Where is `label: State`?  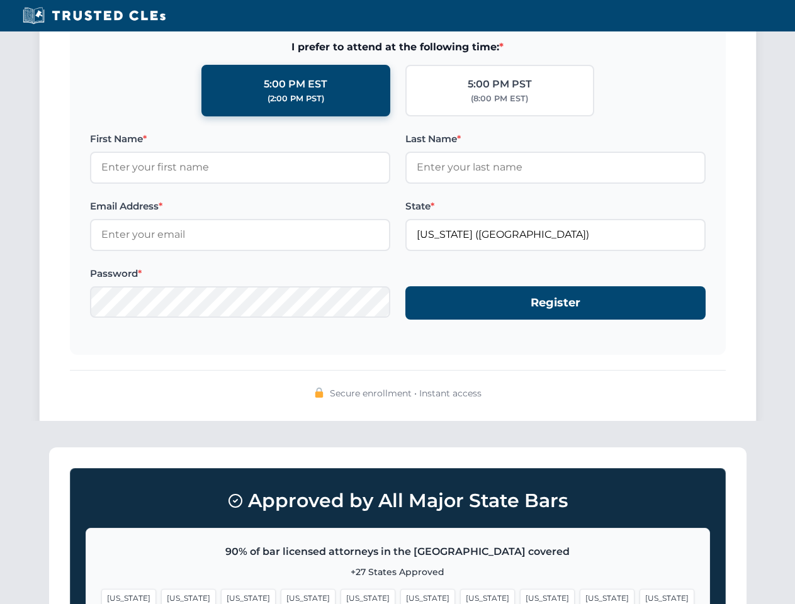 label: State is located at coordinates (555, 206).